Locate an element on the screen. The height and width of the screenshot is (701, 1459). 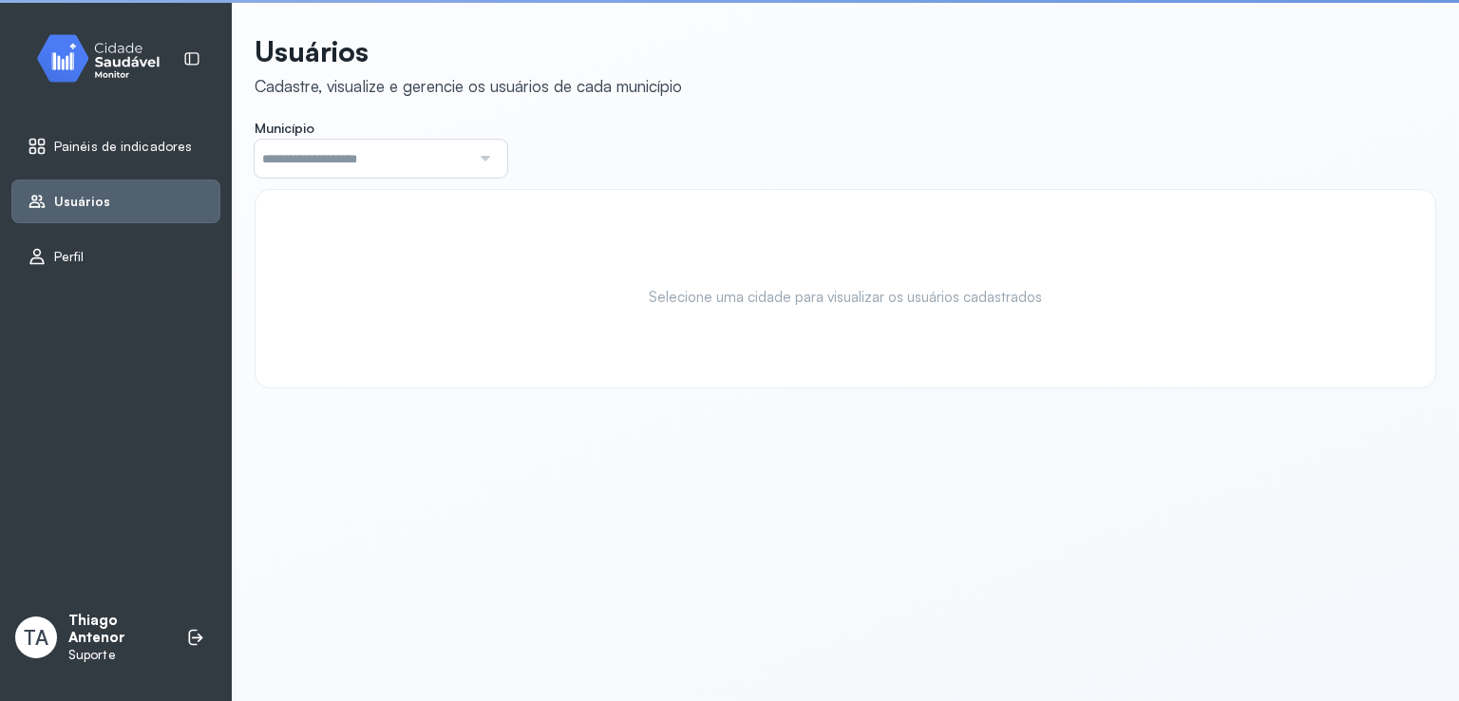
span: Município is located at coordinates (284, 128).